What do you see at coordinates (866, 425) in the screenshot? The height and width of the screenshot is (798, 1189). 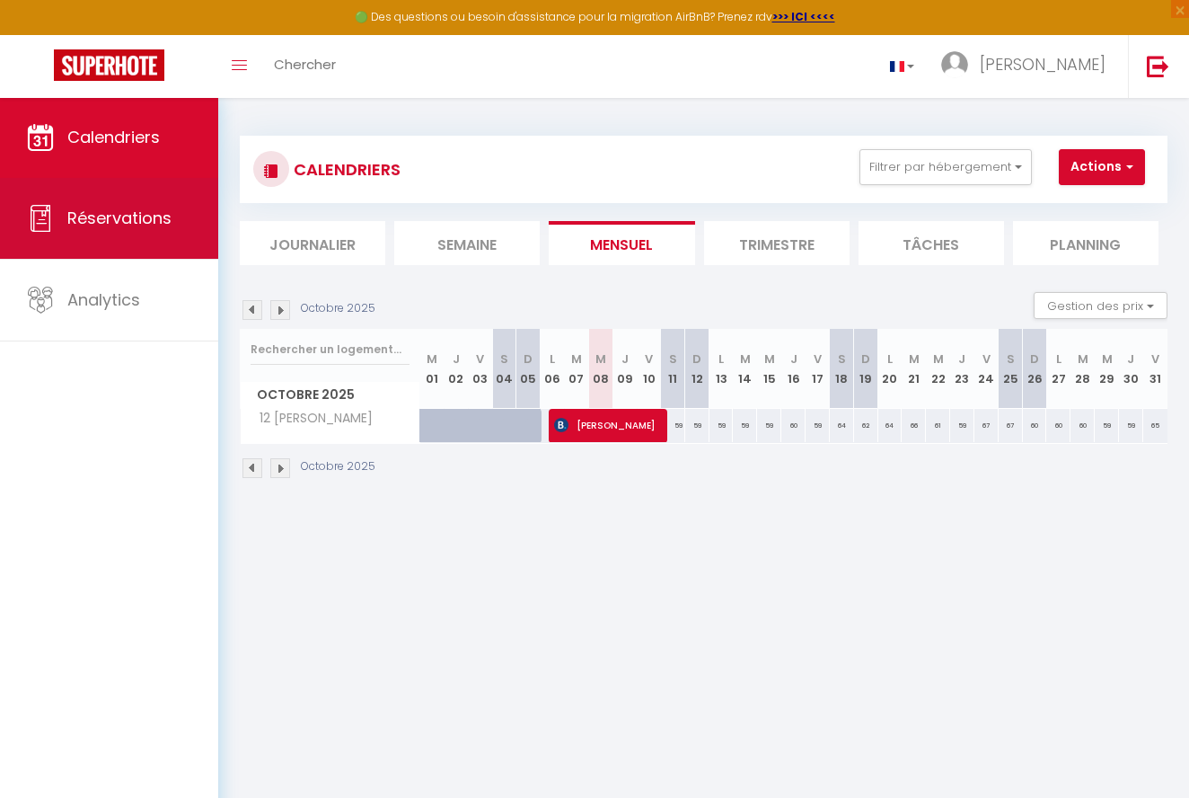 I see `div: 62` at bounding box center [866, 425].